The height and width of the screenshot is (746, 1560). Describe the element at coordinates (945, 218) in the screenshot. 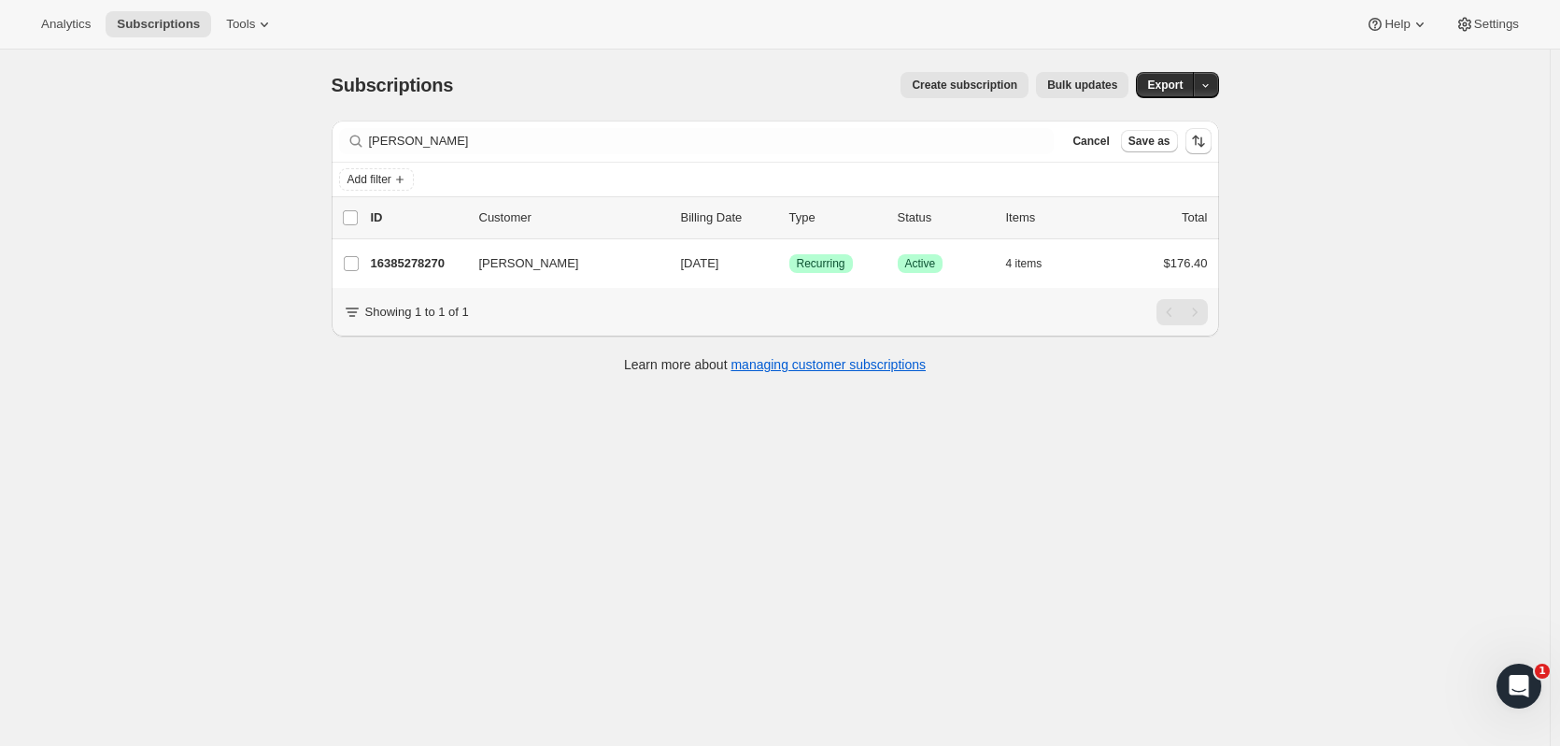

I see `p: Status` at that location.